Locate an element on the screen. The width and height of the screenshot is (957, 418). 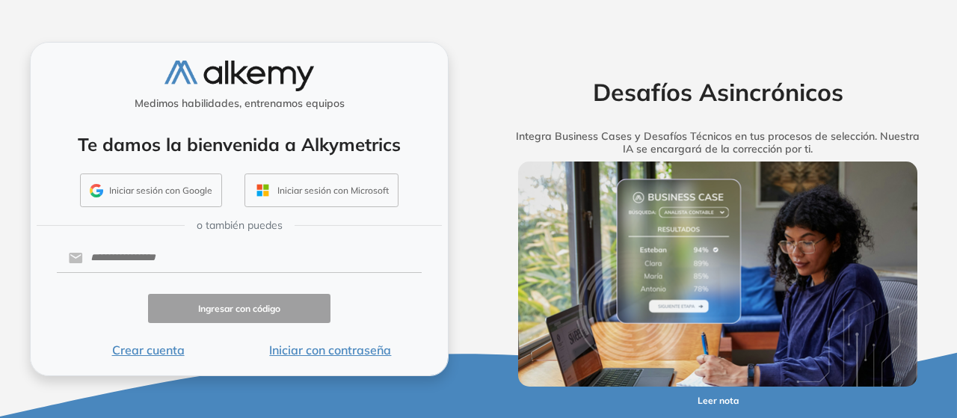
span: o también puedes is located at coordinates (239, 225).